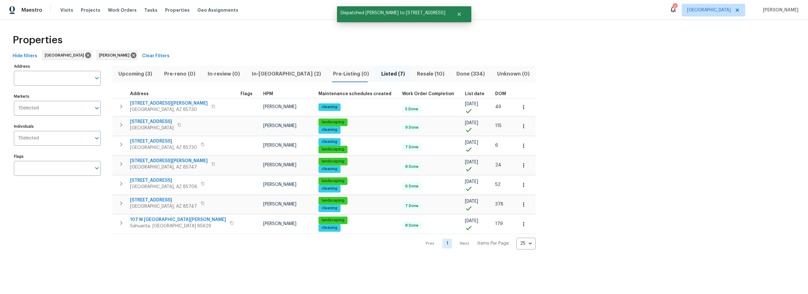 Image resolution: width=808 pixels, height=294 pixels. I want to click on span: Hide filters, so click(25, 56).